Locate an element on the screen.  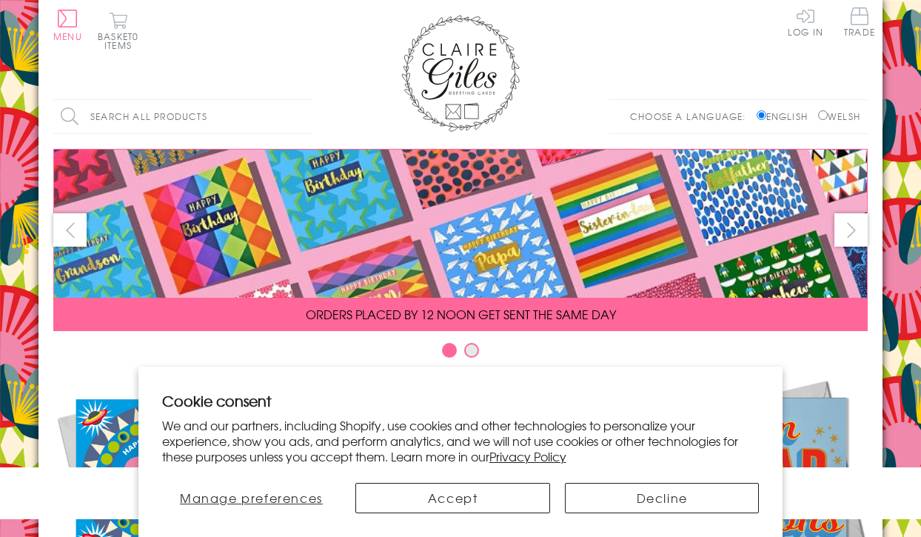
button: next is located at coordinates (850, 229).